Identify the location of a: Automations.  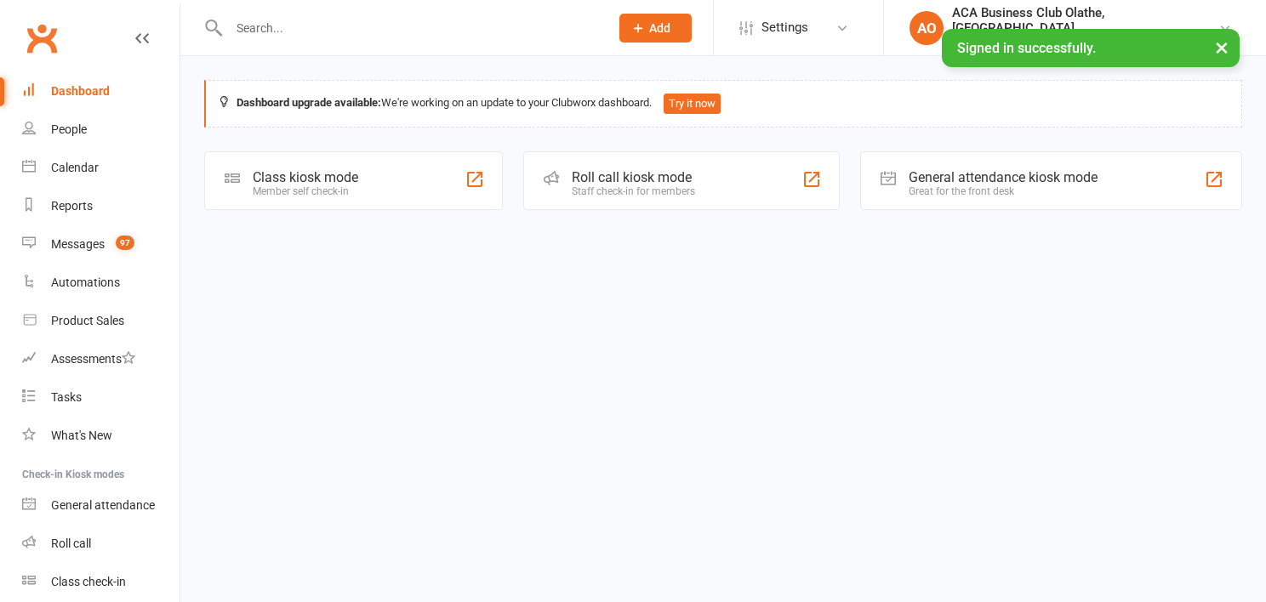
(100, 283).